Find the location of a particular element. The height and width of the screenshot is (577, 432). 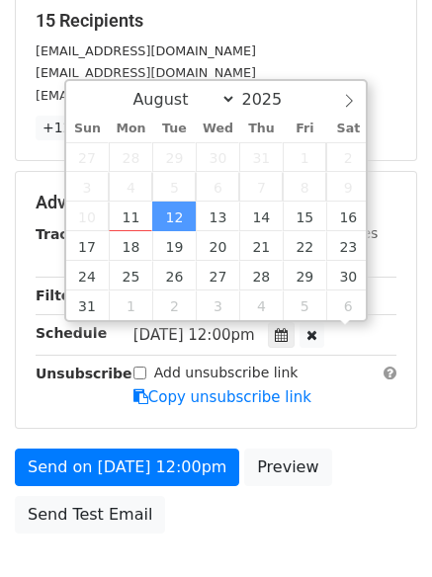

span: August 10, 2025 is located at coordinates (88, 216).